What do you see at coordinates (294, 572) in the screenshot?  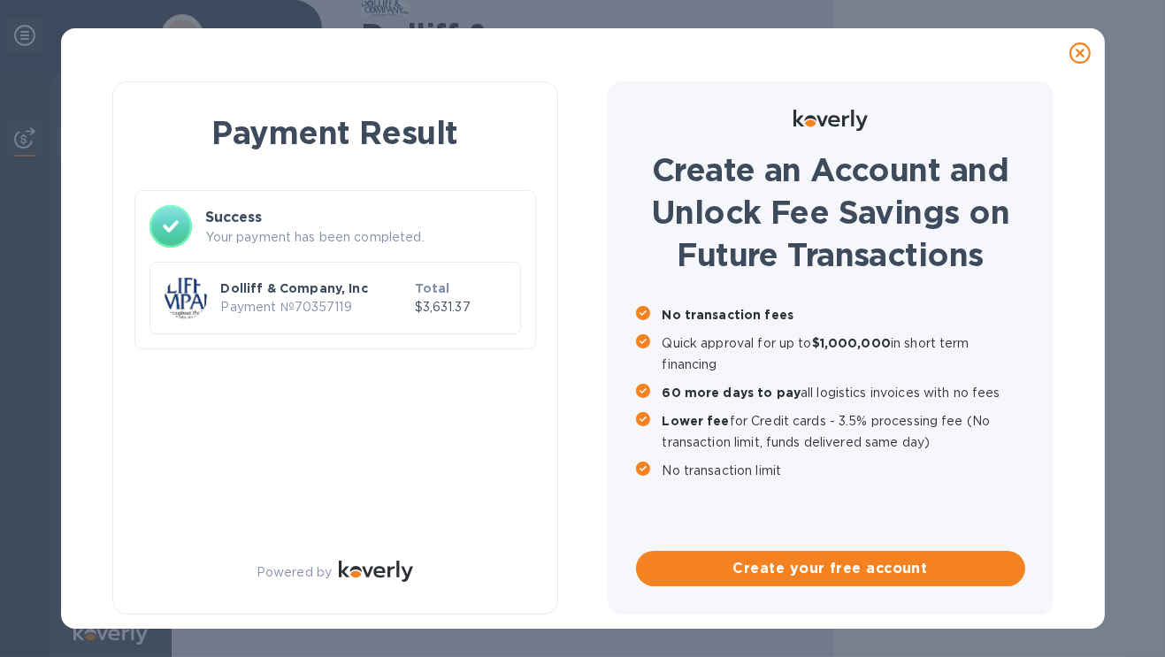 I see `p: Powered by` at bounding box center [294, 572].